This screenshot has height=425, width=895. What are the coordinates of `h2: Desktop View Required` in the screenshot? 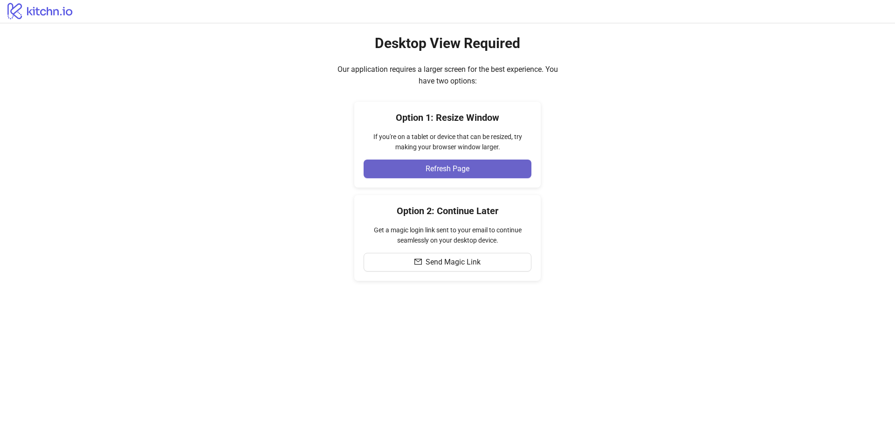 It's located at (448, 43).